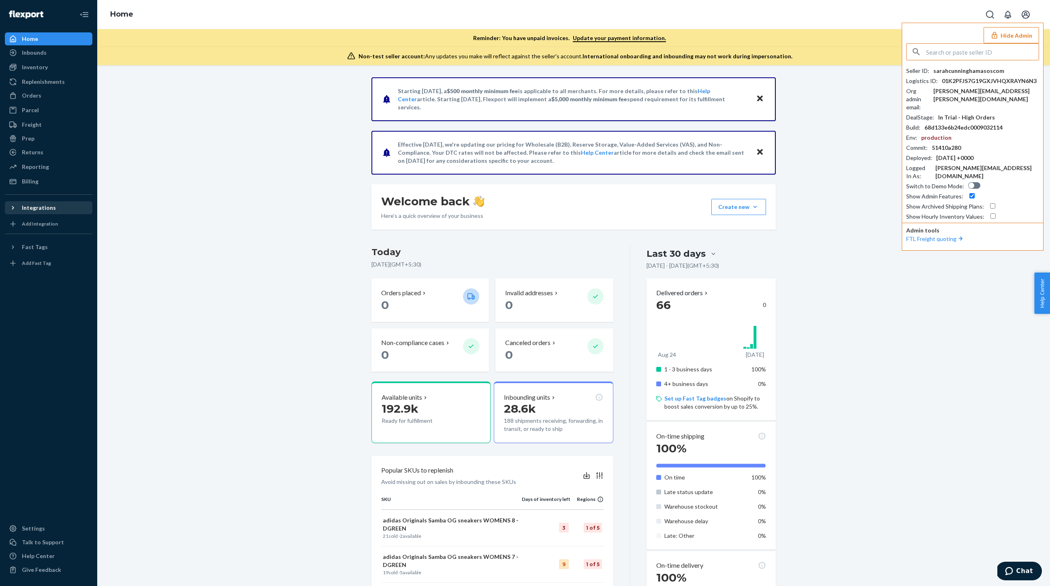  Describe the element at coordinates (413, 343) in the screenshot. I see `p: Non-compliance cases` at that location.